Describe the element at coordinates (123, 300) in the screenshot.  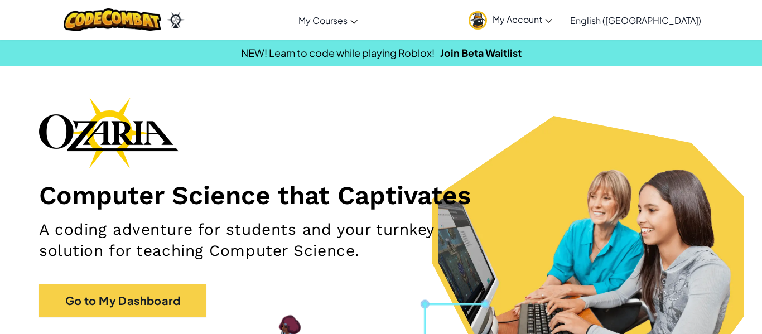
I see `a: Go to My Dashboard` at that location.